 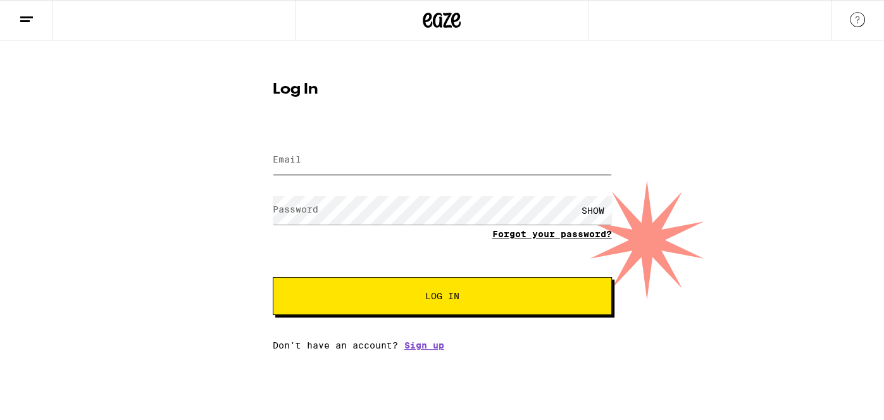 What do you see at coordinates (442, 90) in the screenshot?
I see `h1: Log In` at bounding box center [442, 90].